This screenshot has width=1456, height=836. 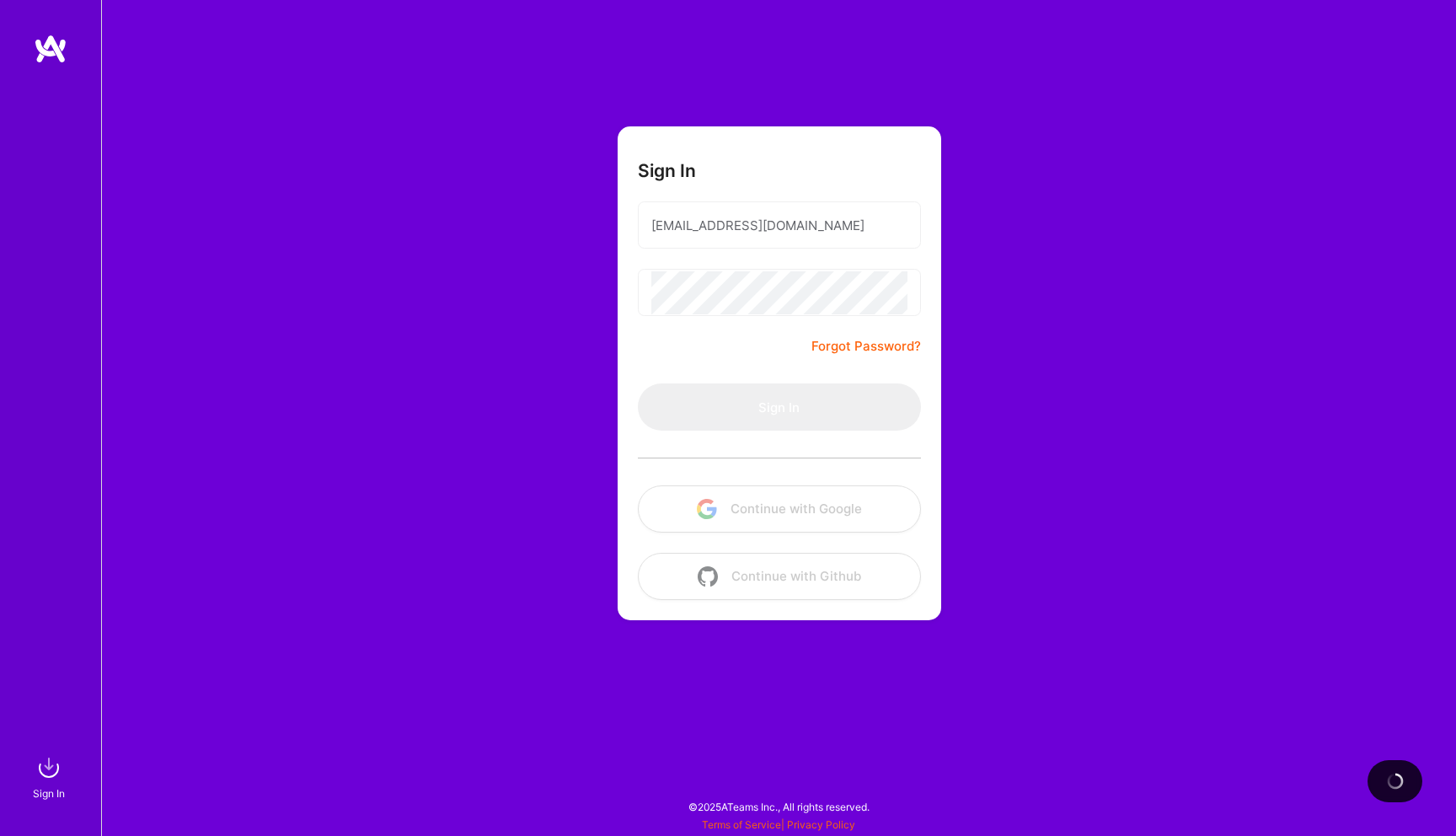 What do you see at coordinates (780, 576) in the screenshot?
I see `button: Continue with Github` at bounding box center [780, 576].